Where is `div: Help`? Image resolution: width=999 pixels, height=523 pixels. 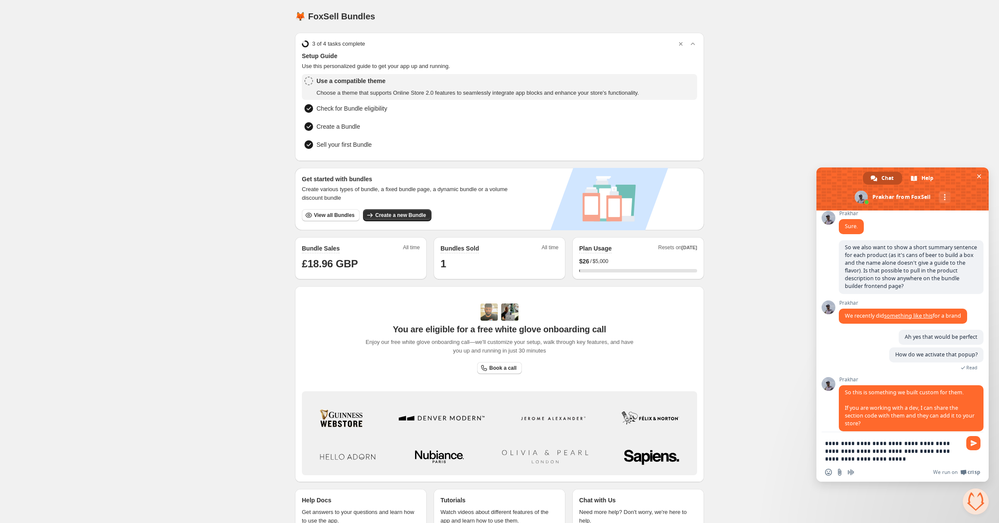
div: Help is located at coordinates (922, 178).